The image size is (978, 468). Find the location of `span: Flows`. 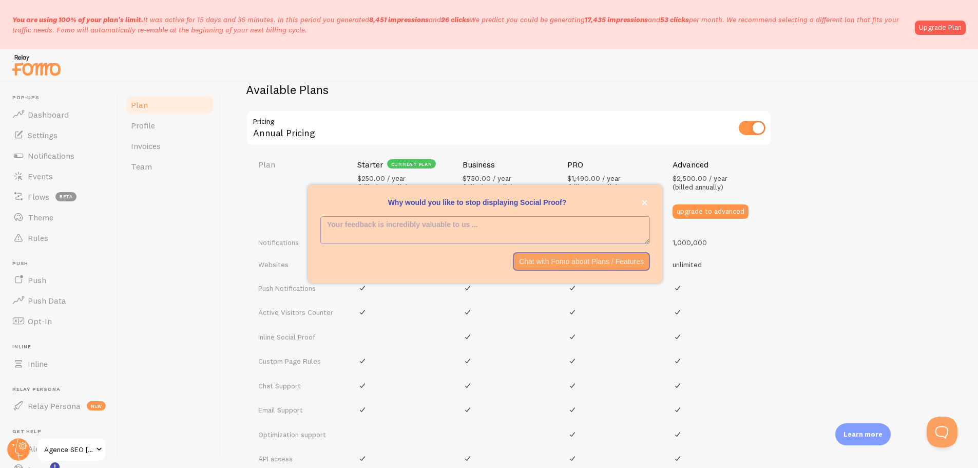

span: Flows is located at coordinates (38, 197).